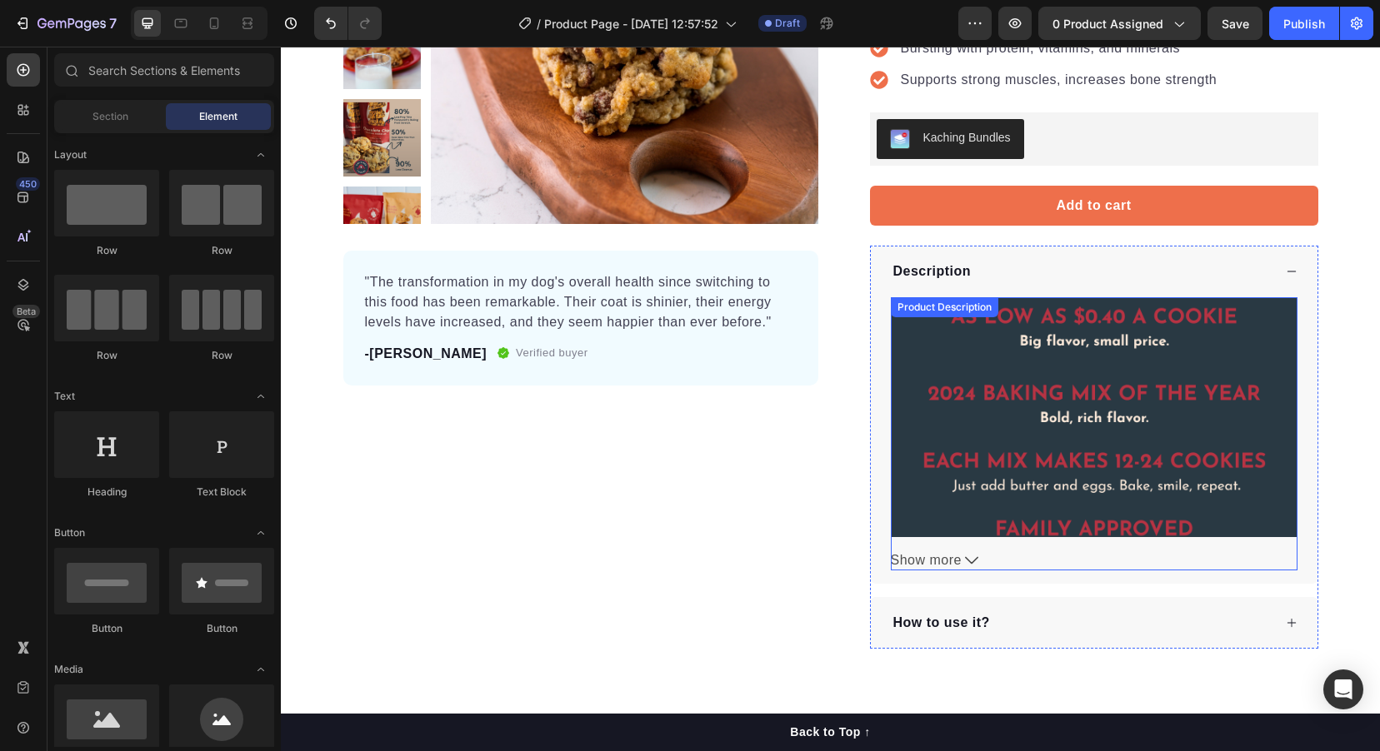 The width and height of the screenshot is (1380, 751). Describe the element at coordinates (1304, 23) in the screenshot. I see `div: Publish` at that location.